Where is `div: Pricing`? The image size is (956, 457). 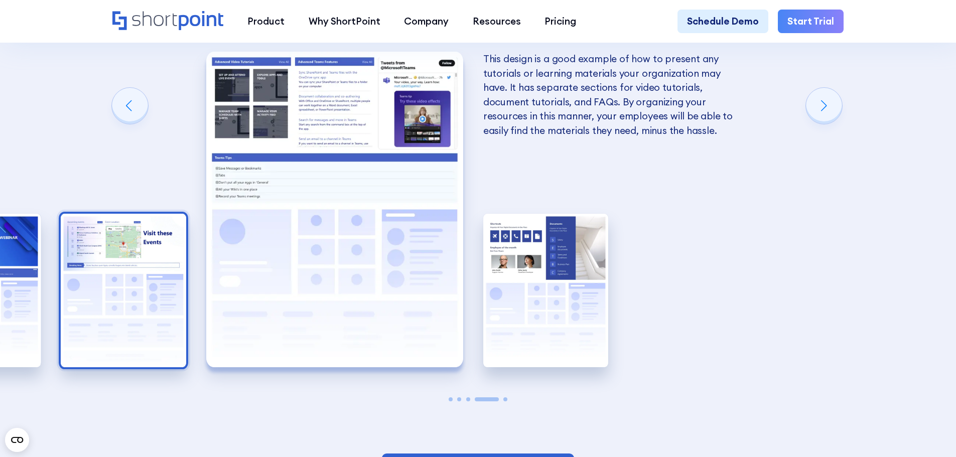
div: Pricing is located at coordinates (560, 21).